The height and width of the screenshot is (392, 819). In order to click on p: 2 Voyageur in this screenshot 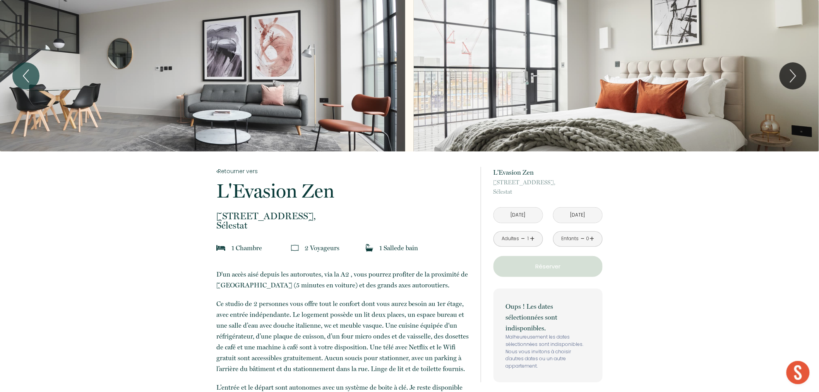, I will do `click(322, 248)`.